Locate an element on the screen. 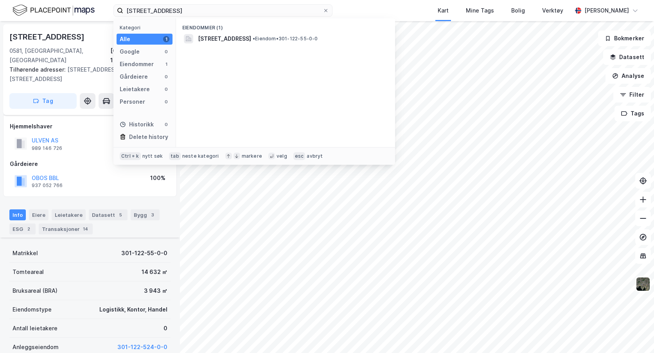 This screenshot has height=353, width=654. div: Datasett is located at coordinates (108, 215).